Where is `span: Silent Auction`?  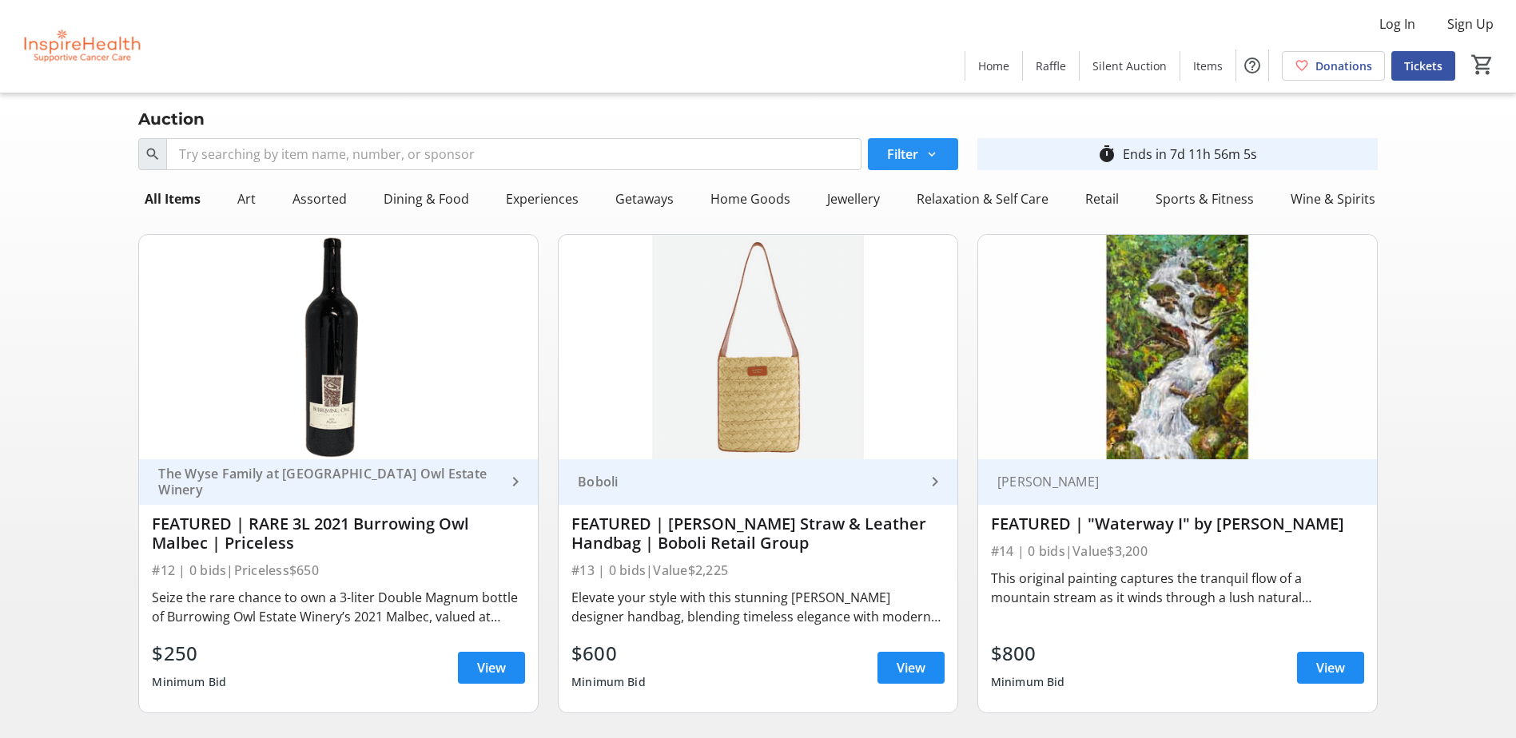 span: Silent Auction is located at coordinates (1129, 66).